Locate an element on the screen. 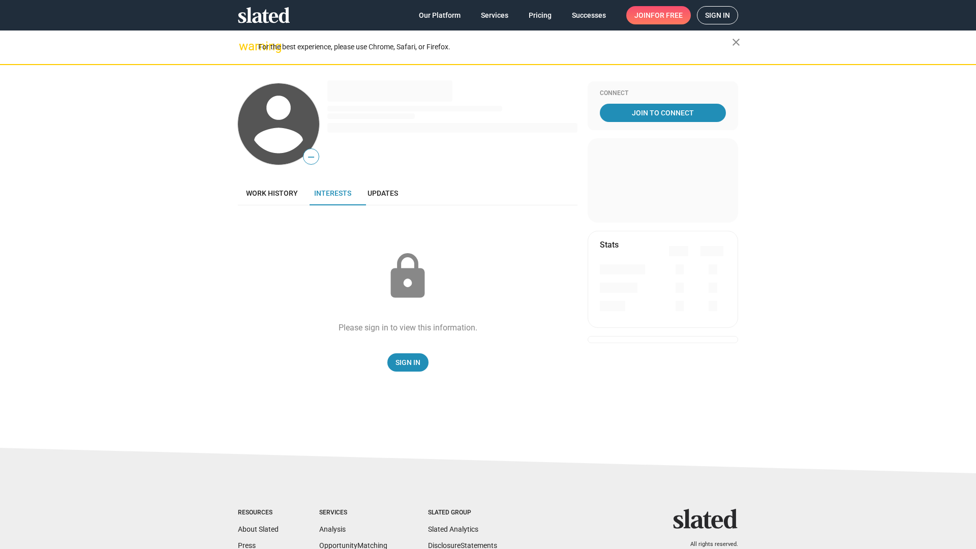 The height and width of the screenshot is (549, 976). a: Slated Analytics is located at coordinates (453, 529).